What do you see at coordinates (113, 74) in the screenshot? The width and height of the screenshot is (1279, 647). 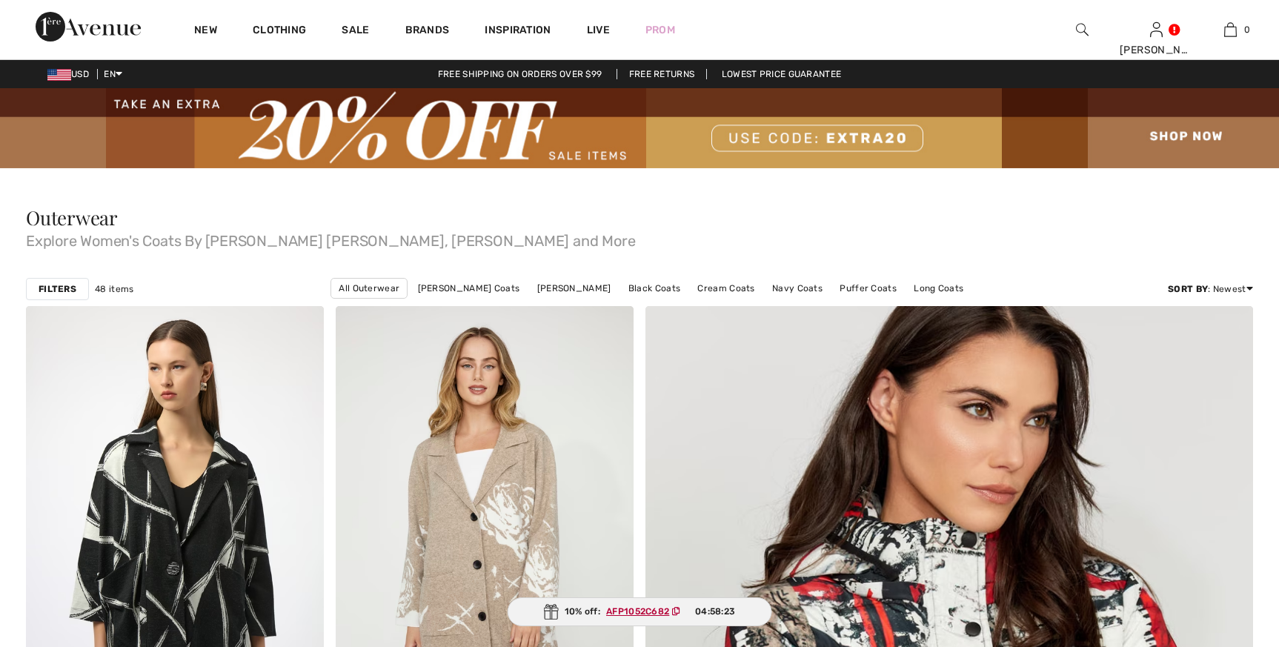 I see `span: EN` at bounding box center [113, 74].